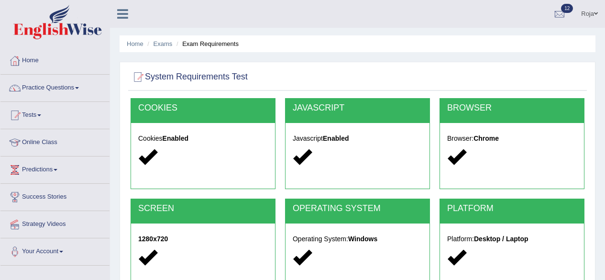 This screenshot has width=605, height=280. What do you see at coordinates (203, 108) in the screenshot?
I see `h2: COOKIES` at bounding box center [203, 108].